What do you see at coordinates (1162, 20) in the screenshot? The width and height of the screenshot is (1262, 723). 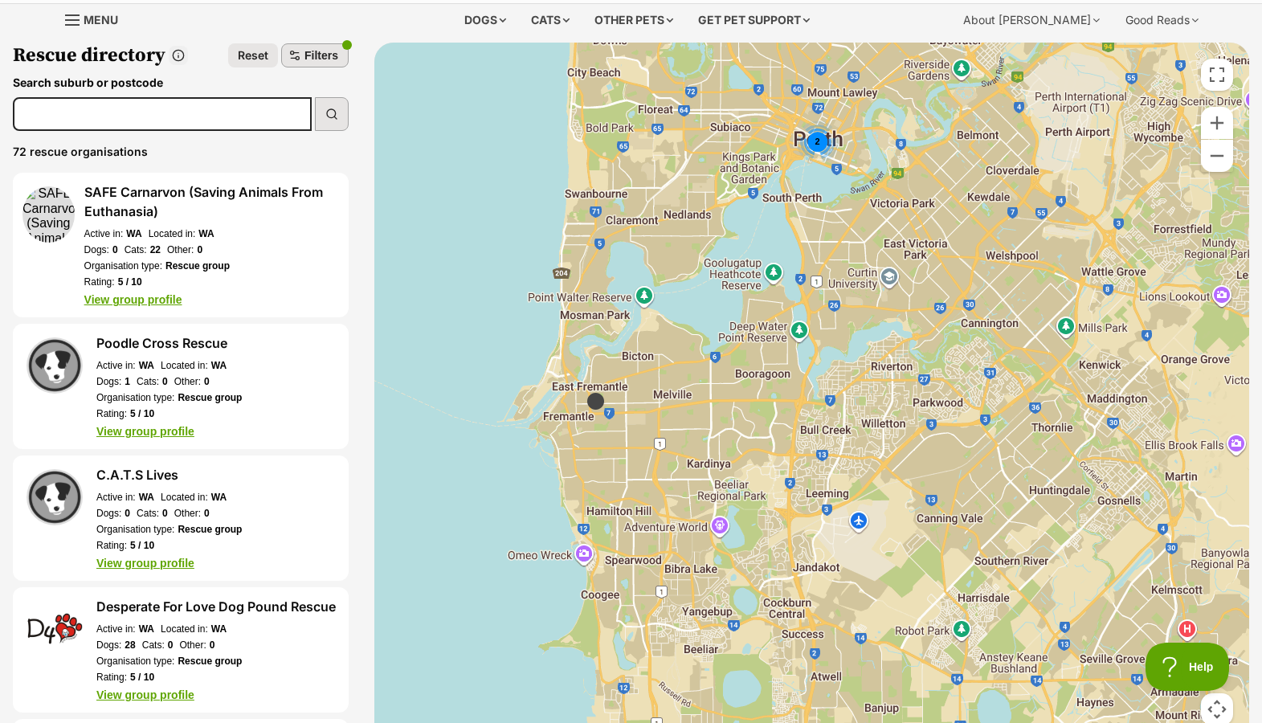 I see `div: Good Reads` at bounding box center [1162, 20].